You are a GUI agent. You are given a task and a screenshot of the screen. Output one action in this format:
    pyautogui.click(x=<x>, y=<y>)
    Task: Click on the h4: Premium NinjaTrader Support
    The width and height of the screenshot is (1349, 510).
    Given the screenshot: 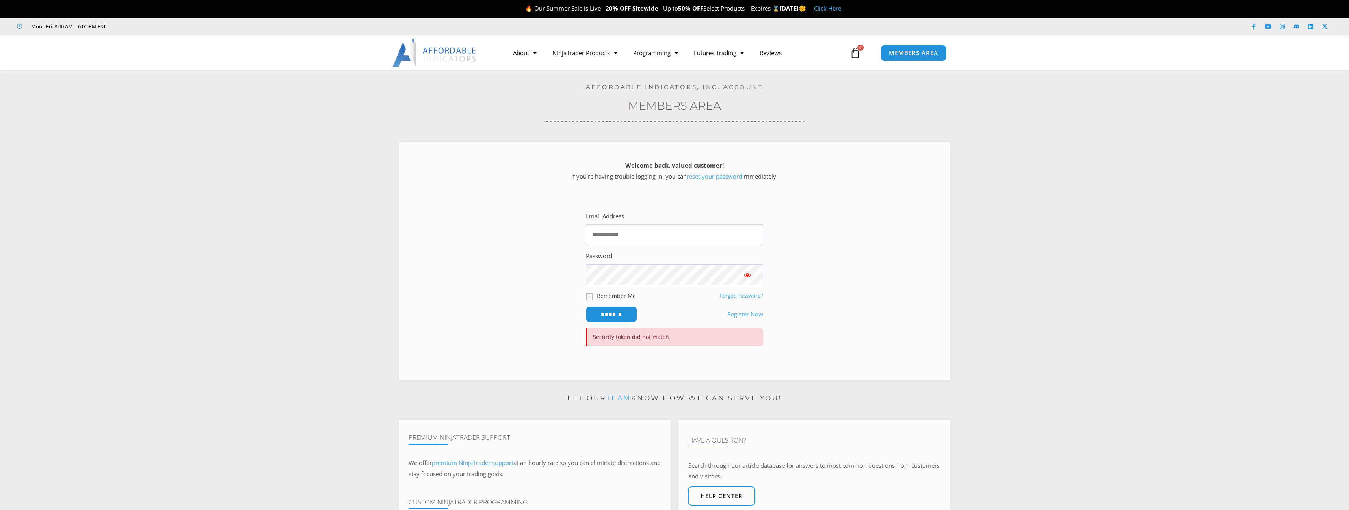 What is the action you would take?
    pyautogui.click(x=535, y=437)
    